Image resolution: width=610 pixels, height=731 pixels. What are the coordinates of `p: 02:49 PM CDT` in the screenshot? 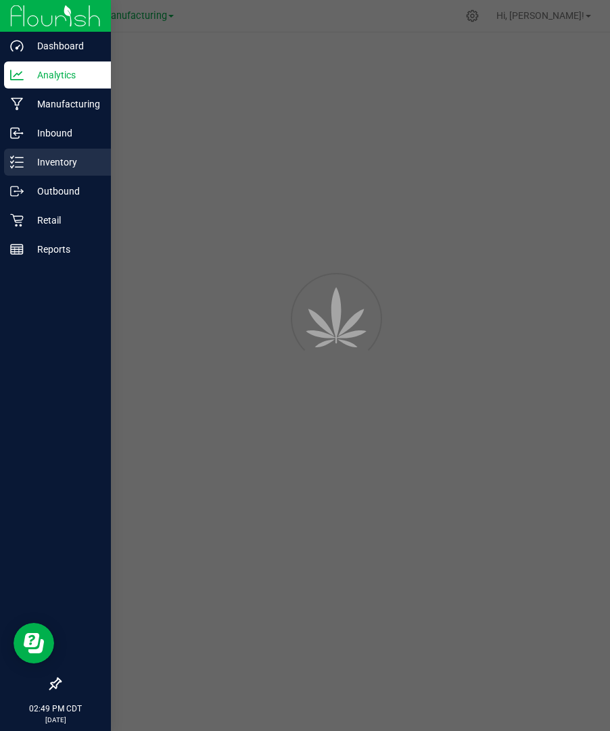 It's located at (55, 709).